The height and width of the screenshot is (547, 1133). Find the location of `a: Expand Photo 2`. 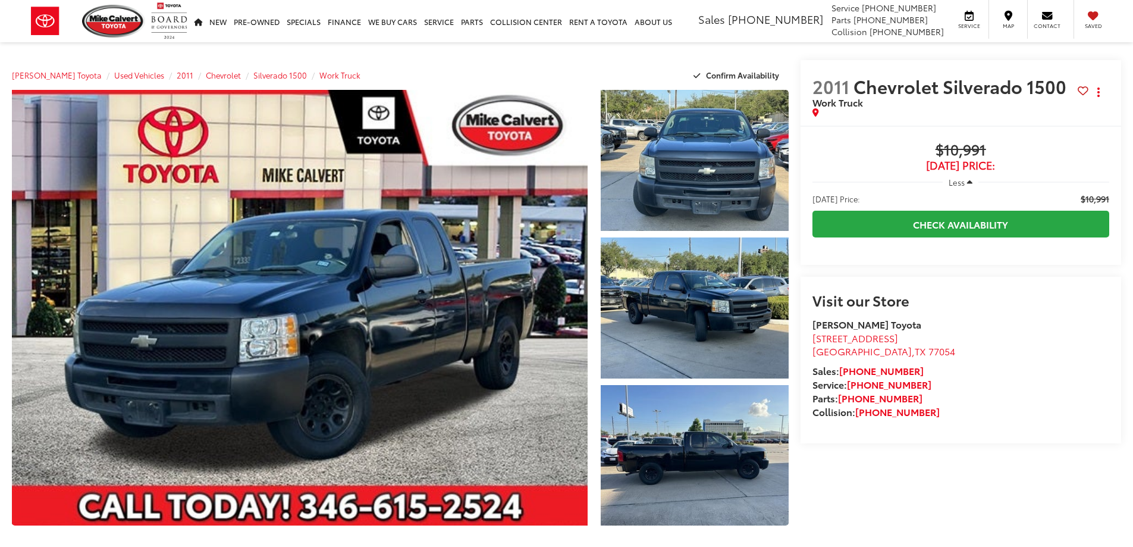

a: Expand Photo 2 is located at coordinates (695, 307).